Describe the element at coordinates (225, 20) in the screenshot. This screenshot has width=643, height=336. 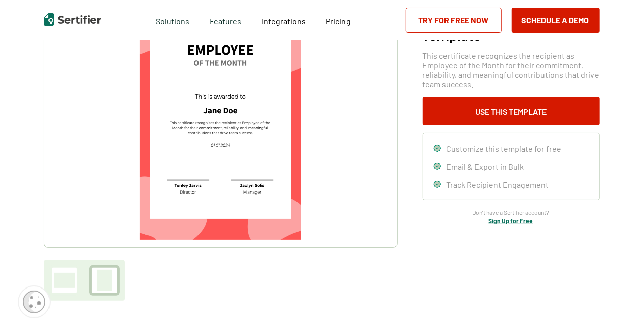
I see `span: Features` at that location.